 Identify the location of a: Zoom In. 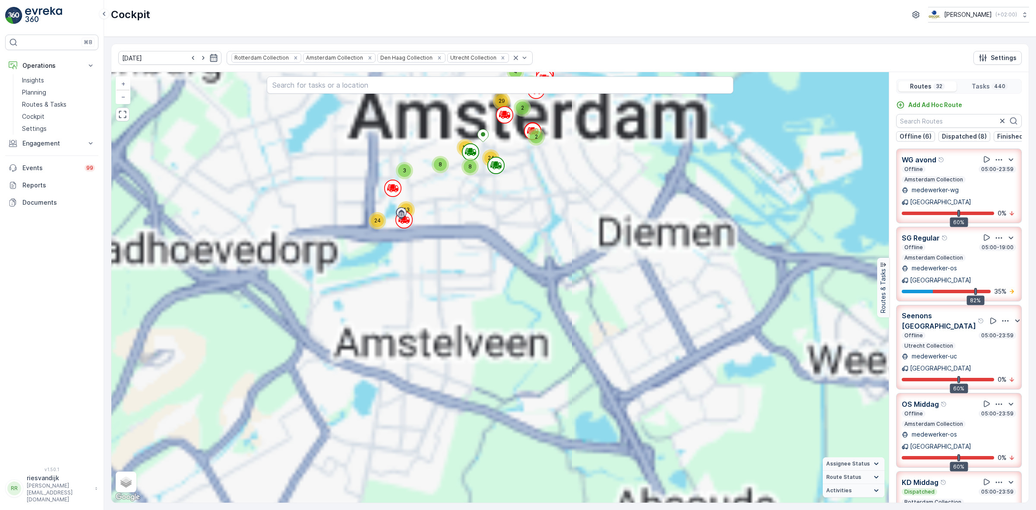
(123, 84).